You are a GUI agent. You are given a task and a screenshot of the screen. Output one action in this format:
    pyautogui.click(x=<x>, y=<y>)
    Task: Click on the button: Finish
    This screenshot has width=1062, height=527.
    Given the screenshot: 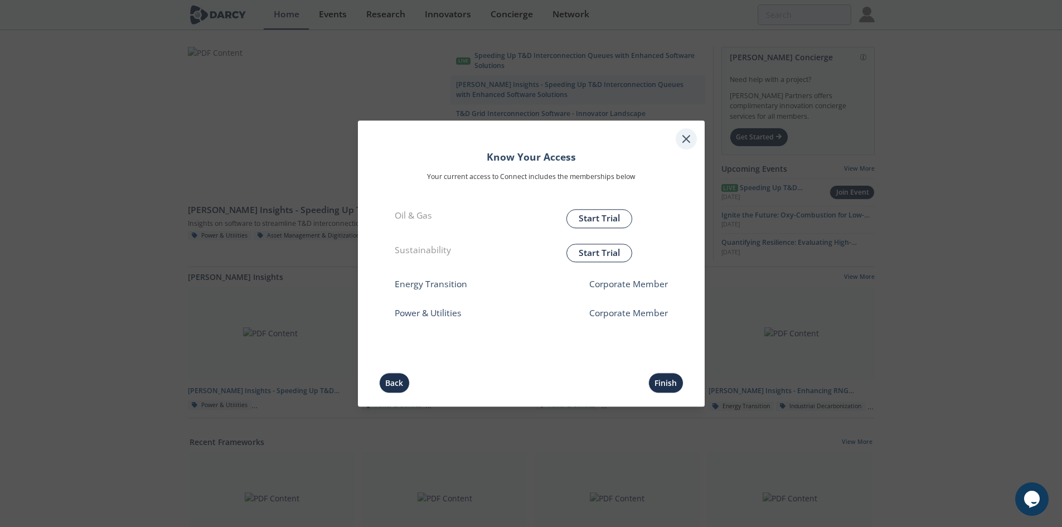 What is the action you would take?
    pyautogui.click(x=666, y=383)
    